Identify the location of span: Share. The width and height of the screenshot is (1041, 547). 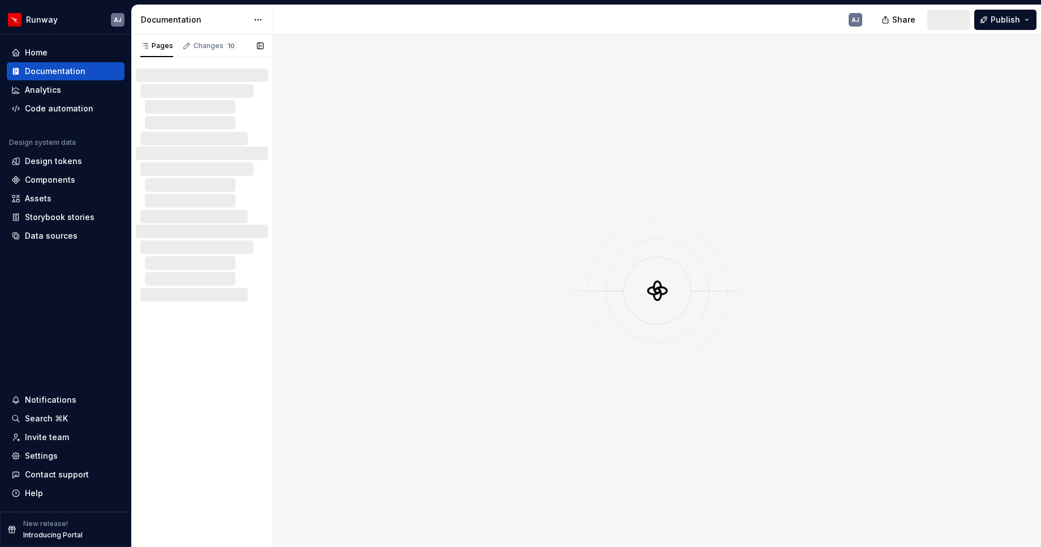
(903, 20).